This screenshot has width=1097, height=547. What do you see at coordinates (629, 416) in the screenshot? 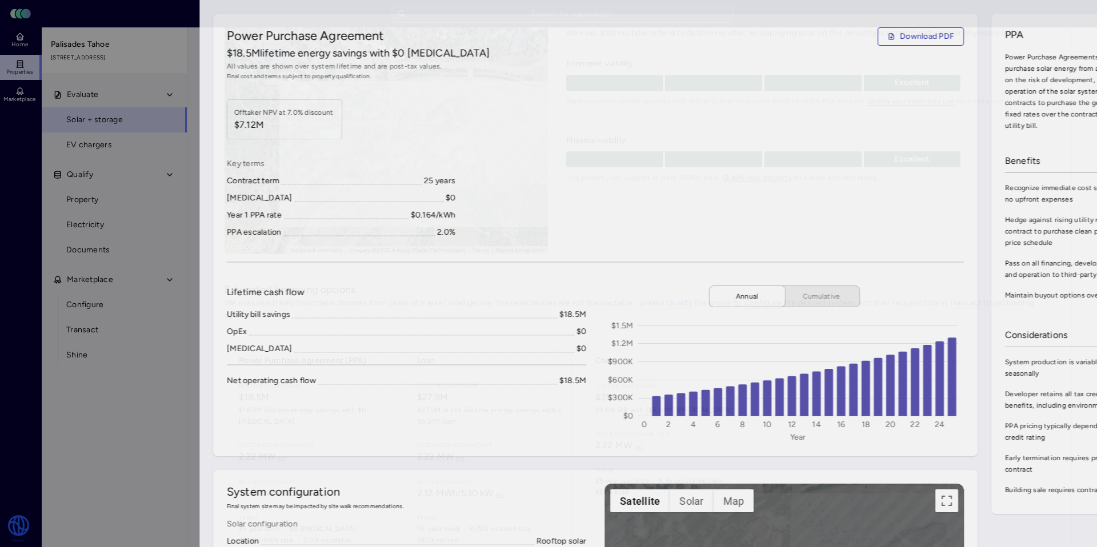
I see `text: $0` at bounding box center [629, 416].